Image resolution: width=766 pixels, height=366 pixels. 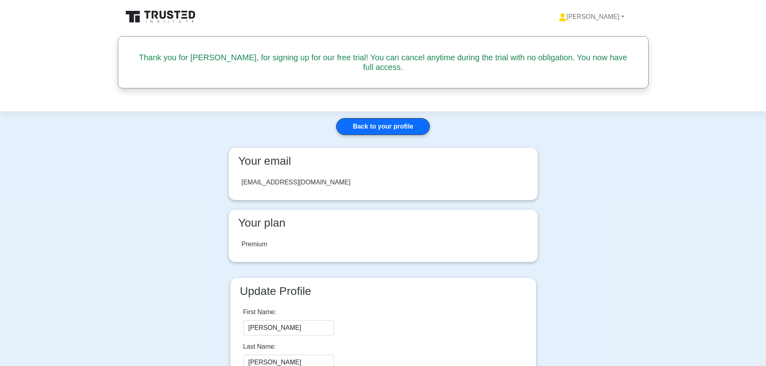 What do you see at coordinates (260, 312) in the screenshot?
I see `label: First Name:` at bounding box center [260, 312].